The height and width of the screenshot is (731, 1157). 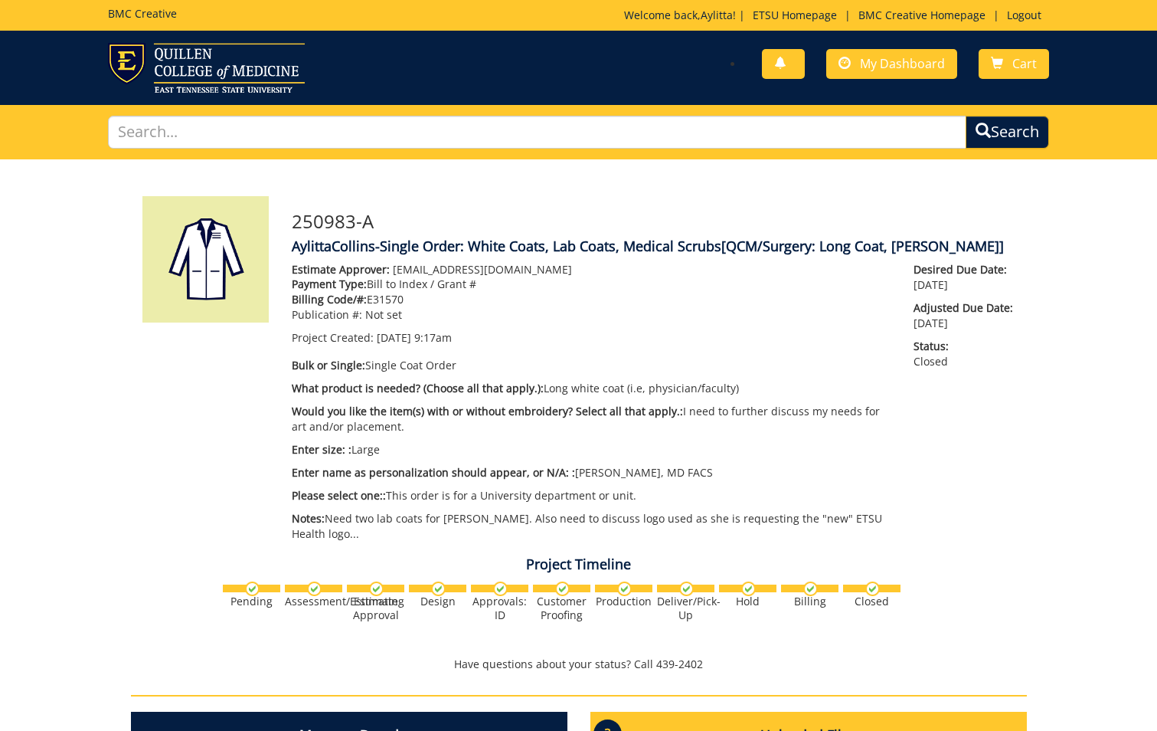 I want to click on p: Welcome back, ! | | |, so click(x=836, y=15).